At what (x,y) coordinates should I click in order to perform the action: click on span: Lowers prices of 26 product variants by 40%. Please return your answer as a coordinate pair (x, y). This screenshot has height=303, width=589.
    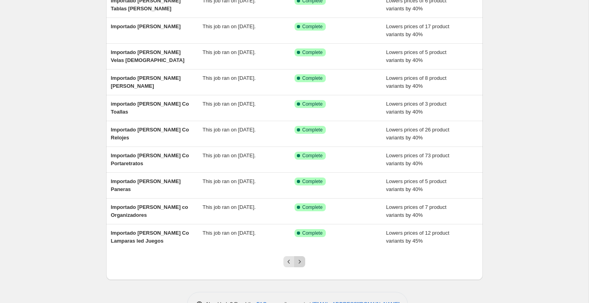
    Looking at the image, I should click on (418, 133).